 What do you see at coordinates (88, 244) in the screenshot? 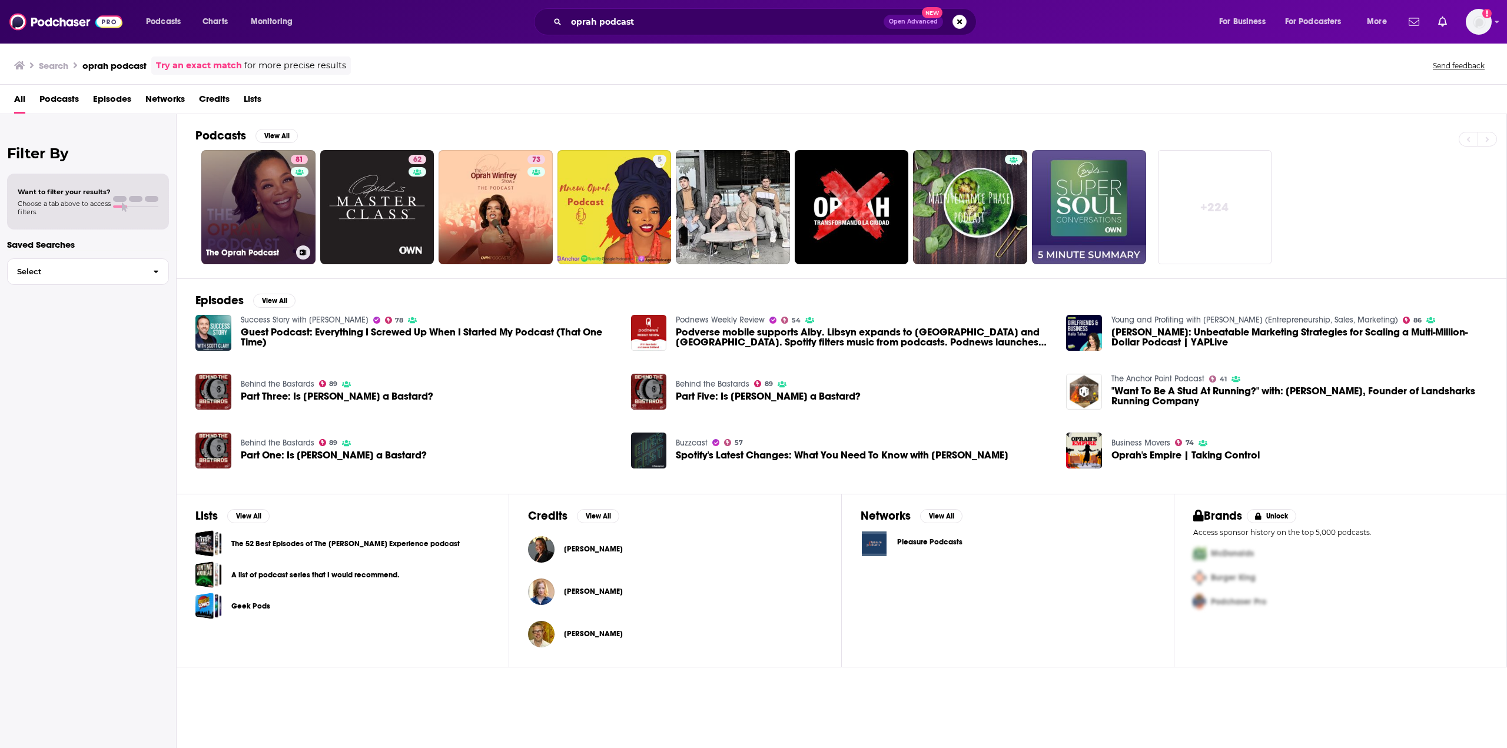
I see `p: Saved Searches` at bounding box center [88, 244].